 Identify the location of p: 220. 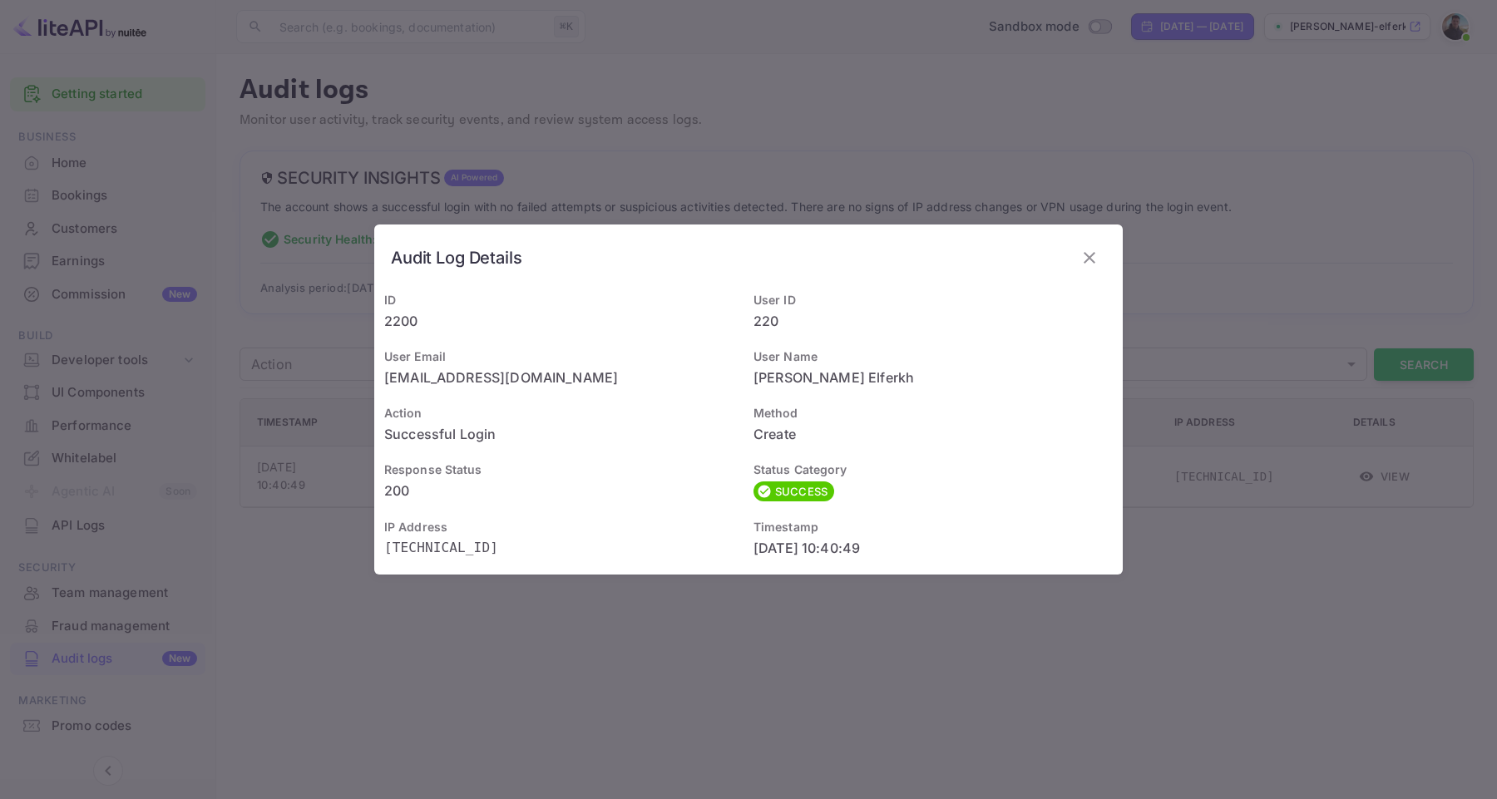
(933, 321).